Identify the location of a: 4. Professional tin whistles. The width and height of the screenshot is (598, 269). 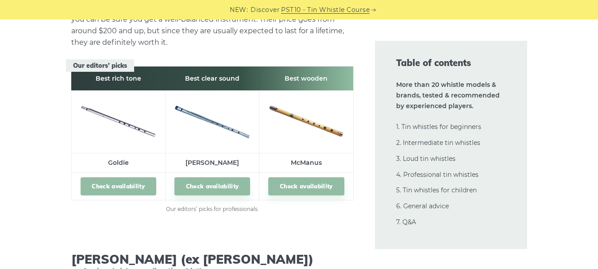
(437, 174).